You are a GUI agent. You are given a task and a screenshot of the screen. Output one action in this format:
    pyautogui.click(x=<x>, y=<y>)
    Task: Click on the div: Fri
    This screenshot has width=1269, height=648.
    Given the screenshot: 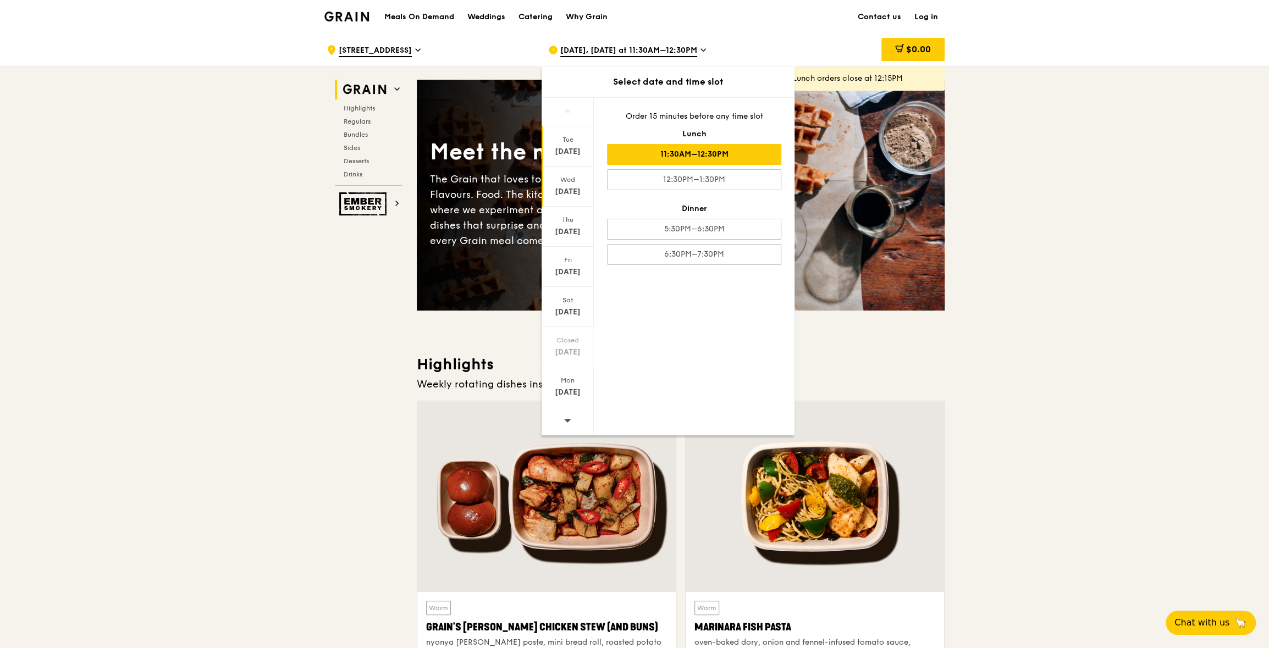 What is the action you would take?
    pyautogui.click(x=568, y=260)
    